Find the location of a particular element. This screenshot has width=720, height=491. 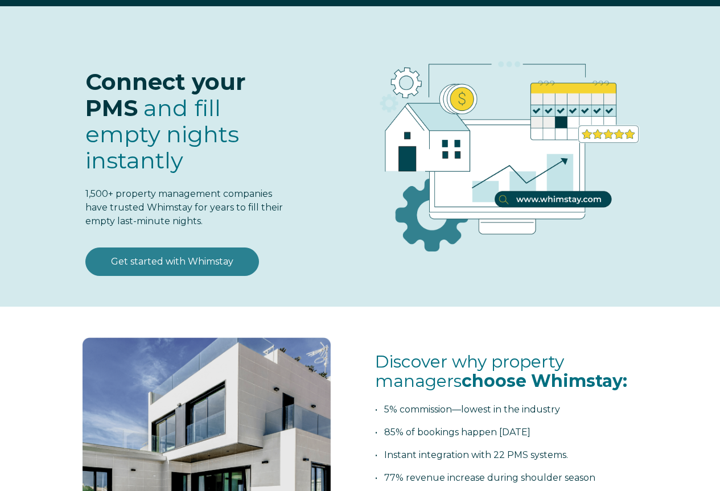

span: fill empty nights instantly is located at coordinates (162, 134).